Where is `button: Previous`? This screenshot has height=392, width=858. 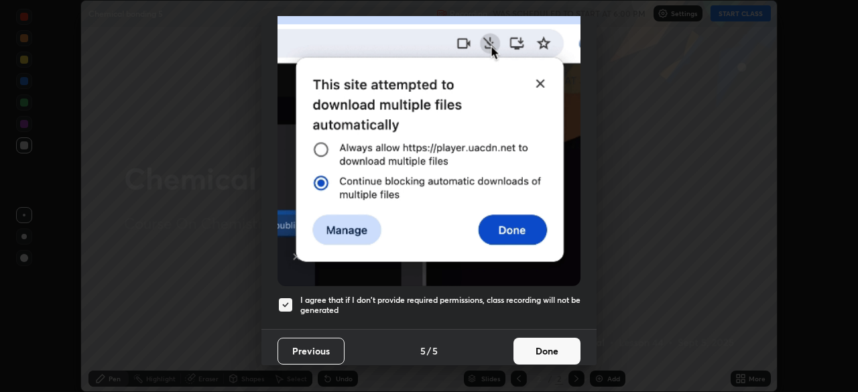
button: Previous is located at coordinates (311, 351).